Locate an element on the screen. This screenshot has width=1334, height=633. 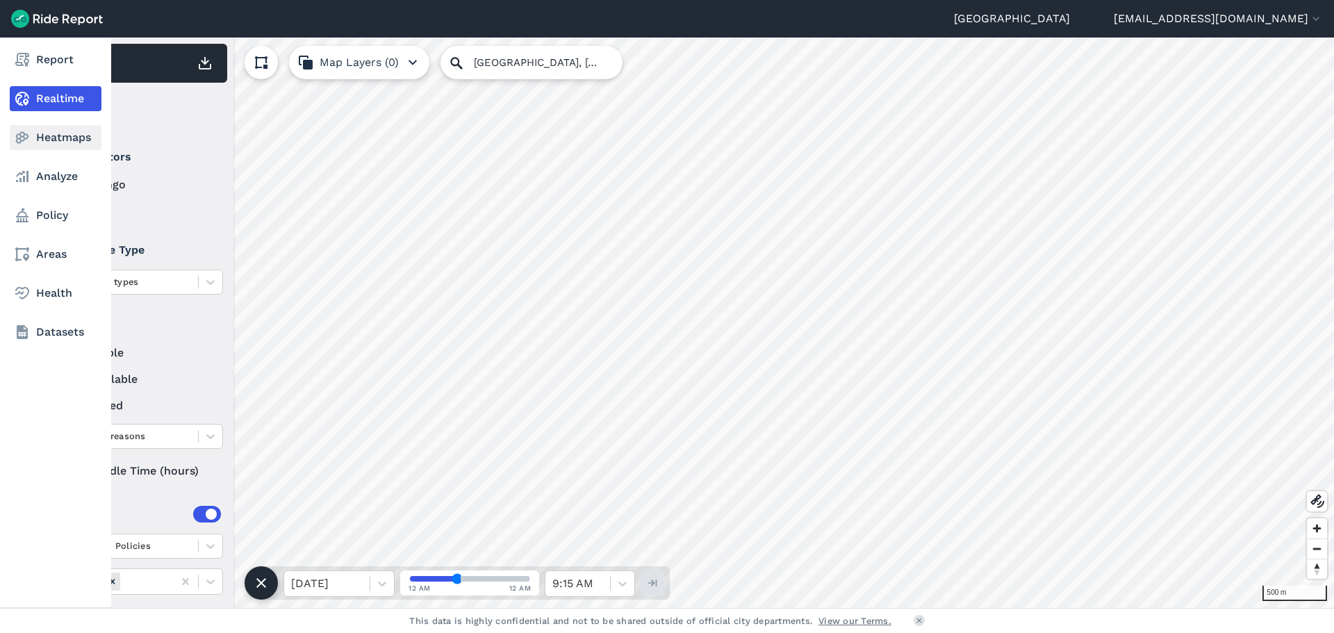
summary: Operators is located at coordinates (138, 157).